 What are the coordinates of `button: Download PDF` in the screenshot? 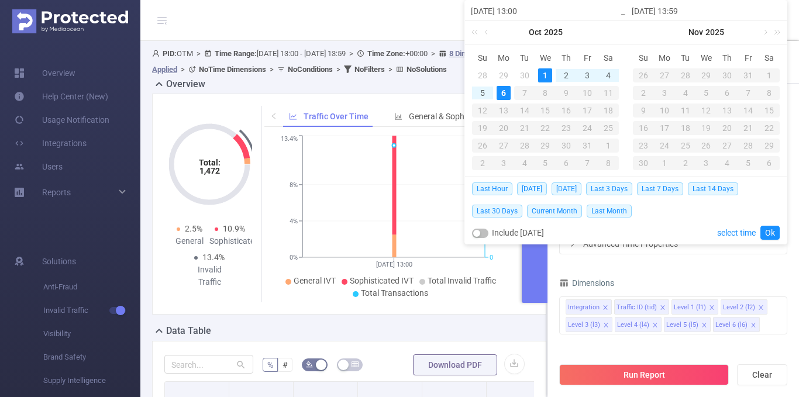 It's located at (455, 365).